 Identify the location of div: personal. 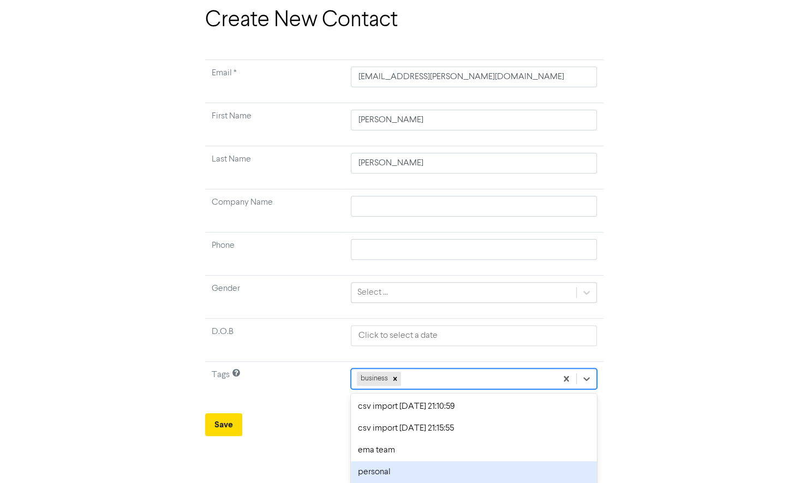
(474, 472).